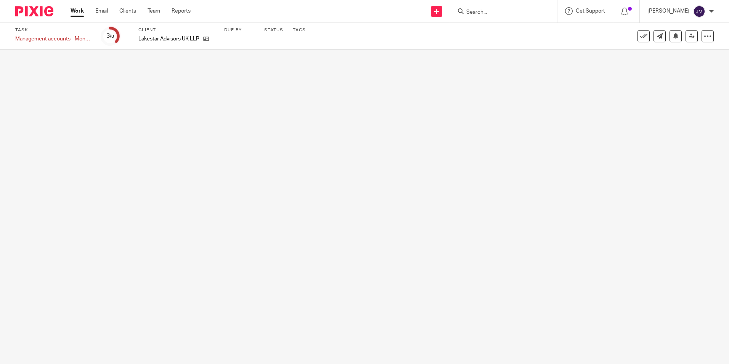 Image resolution: width=729 pixels, height=364 pixels. Describe the element at coordinates (299, 30) in the screenshot. I see `label: Tags` at that location.